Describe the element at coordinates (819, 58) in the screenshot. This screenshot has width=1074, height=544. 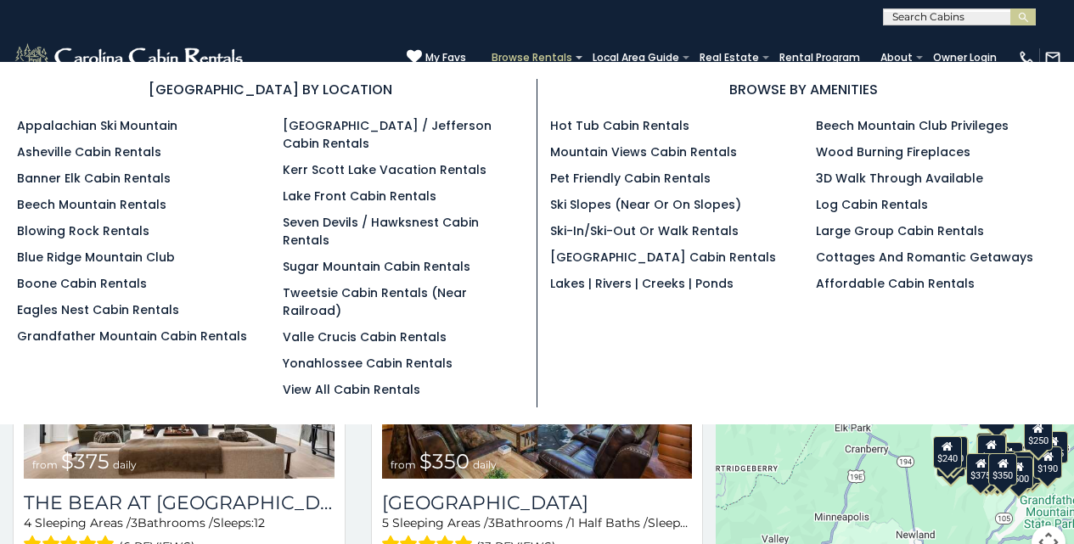
I see `a: Rental Program` at that location.